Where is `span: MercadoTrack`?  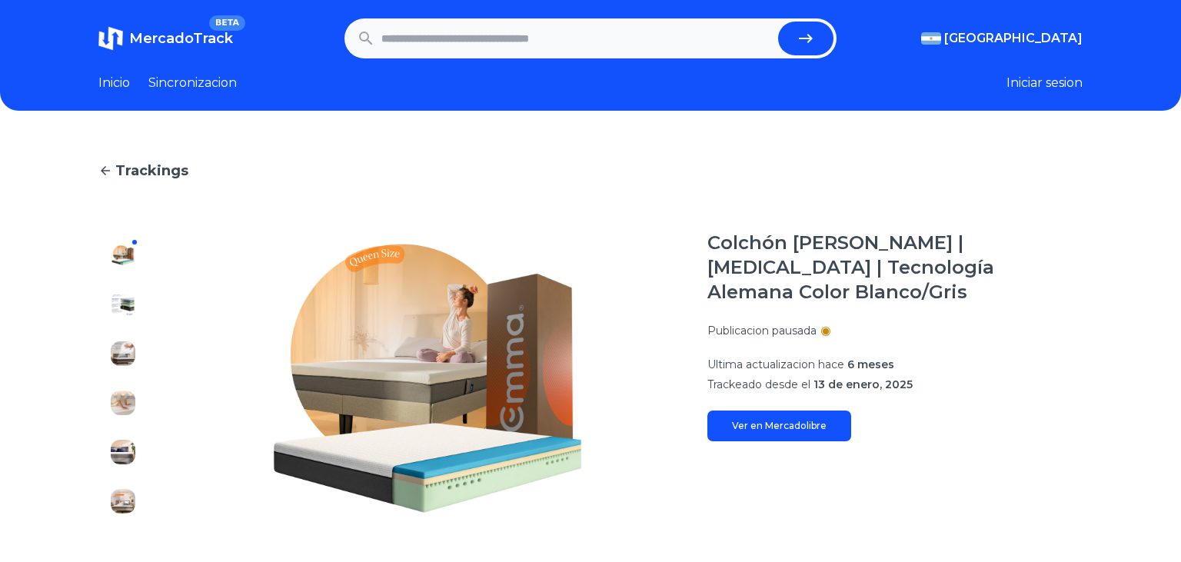
span: MercadoTrack is located at coordinates (181, 38).